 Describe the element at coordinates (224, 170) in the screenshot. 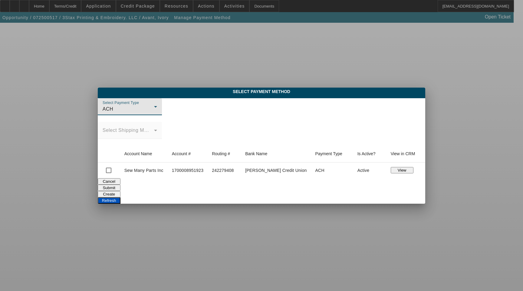

I see `td: 242279408` at that location.